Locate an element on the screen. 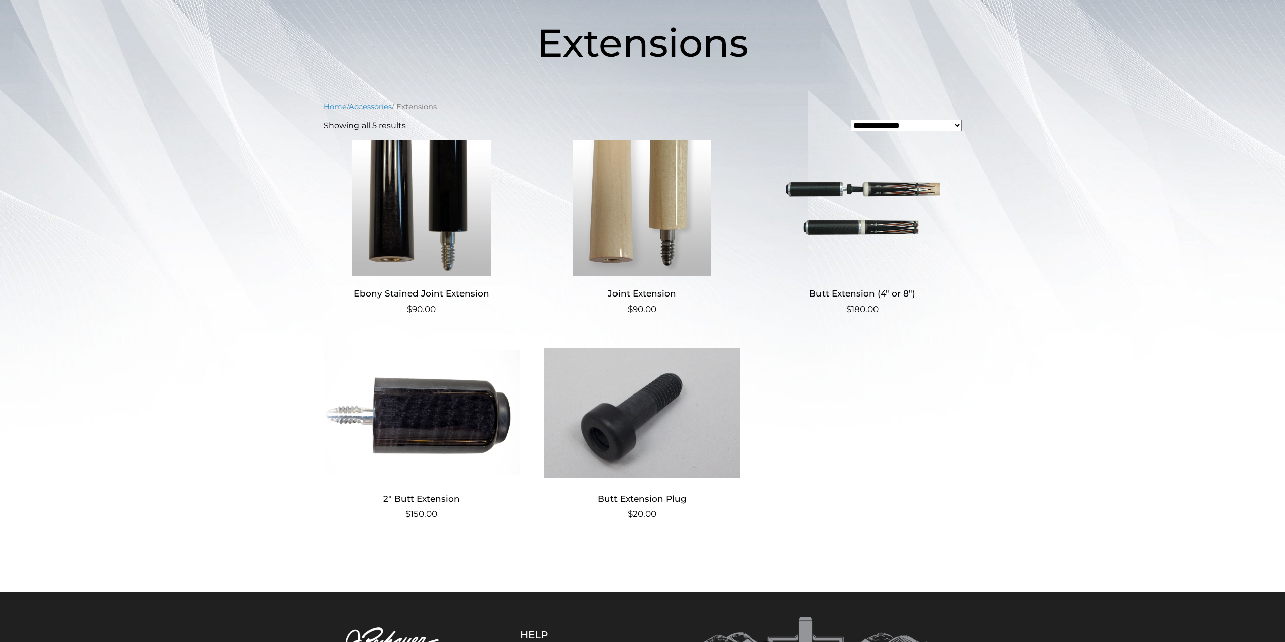 The width and height of the screenshot is (1285, 642). h2: Ebony Stained Joint Extension is located at coordinates (422, 293).